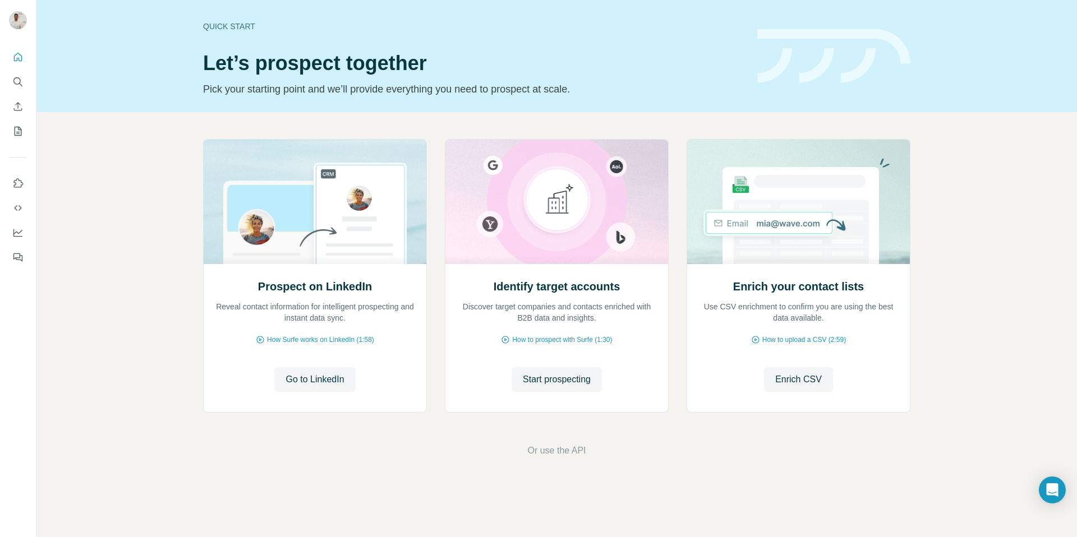 The width and height of the screenshot is (1077, 537). Describe the element at coordinates (315, 380) in the screenshot. I see `button: Go to LinkedIn` at that location.